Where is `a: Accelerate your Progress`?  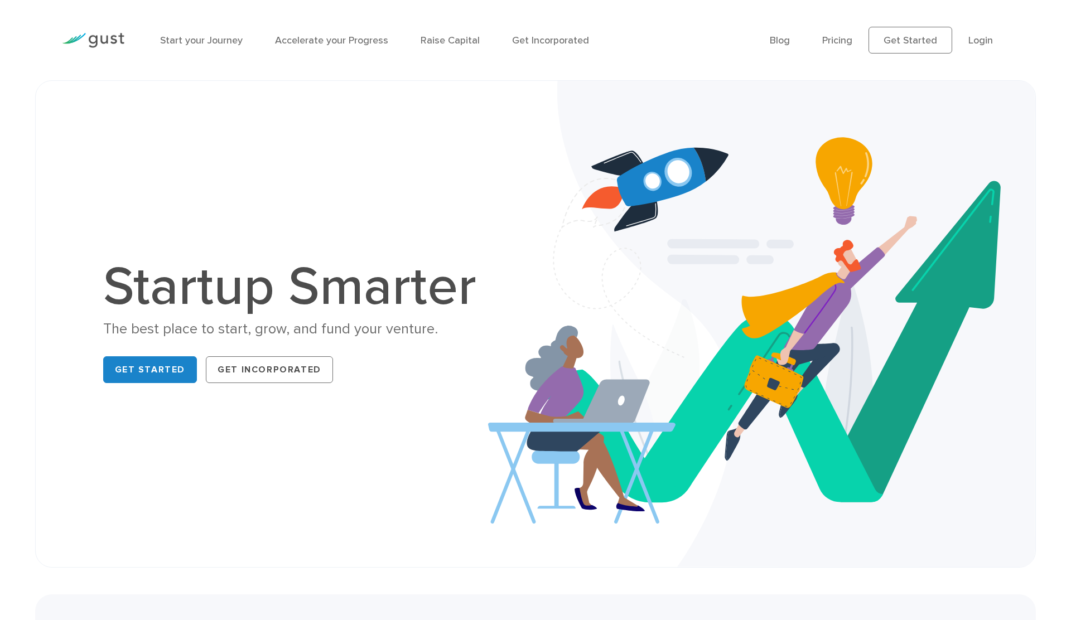 a: Accelerate your Progress is located at coordinates (331, 40).